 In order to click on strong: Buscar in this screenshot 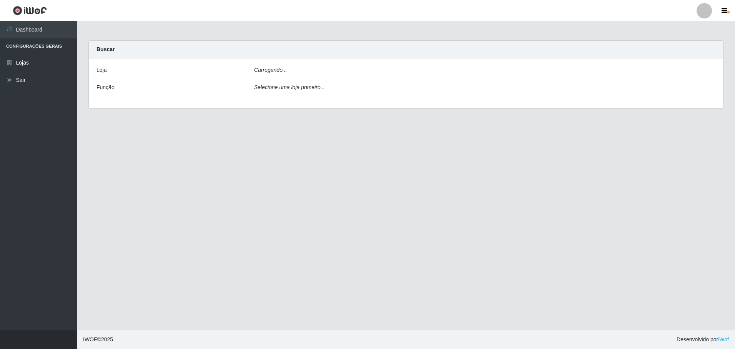, I will do `click(105, 49)`.